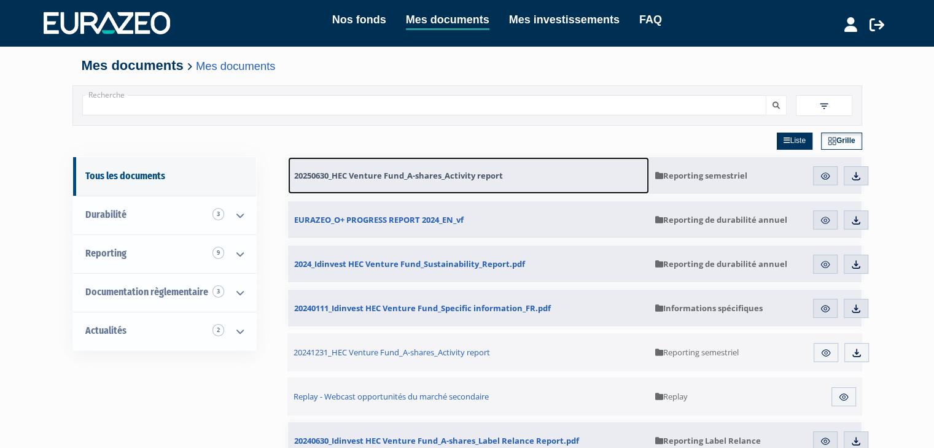 This screenshot has height=448, width=934. What do you see at coordinates (107, 23) in the screenshot?
I see `img: 1732889491-logotype_eurazeo_blanc_rvb.png` at bounding box center [107, 23].